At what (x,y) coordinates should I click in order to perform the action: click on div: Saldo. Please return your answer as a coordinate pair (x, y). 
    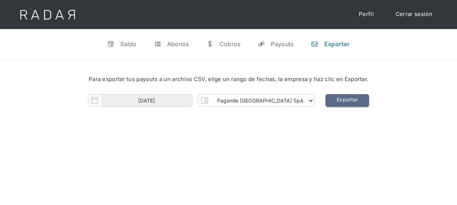
    Looking at the image, I should click on (128, 44).